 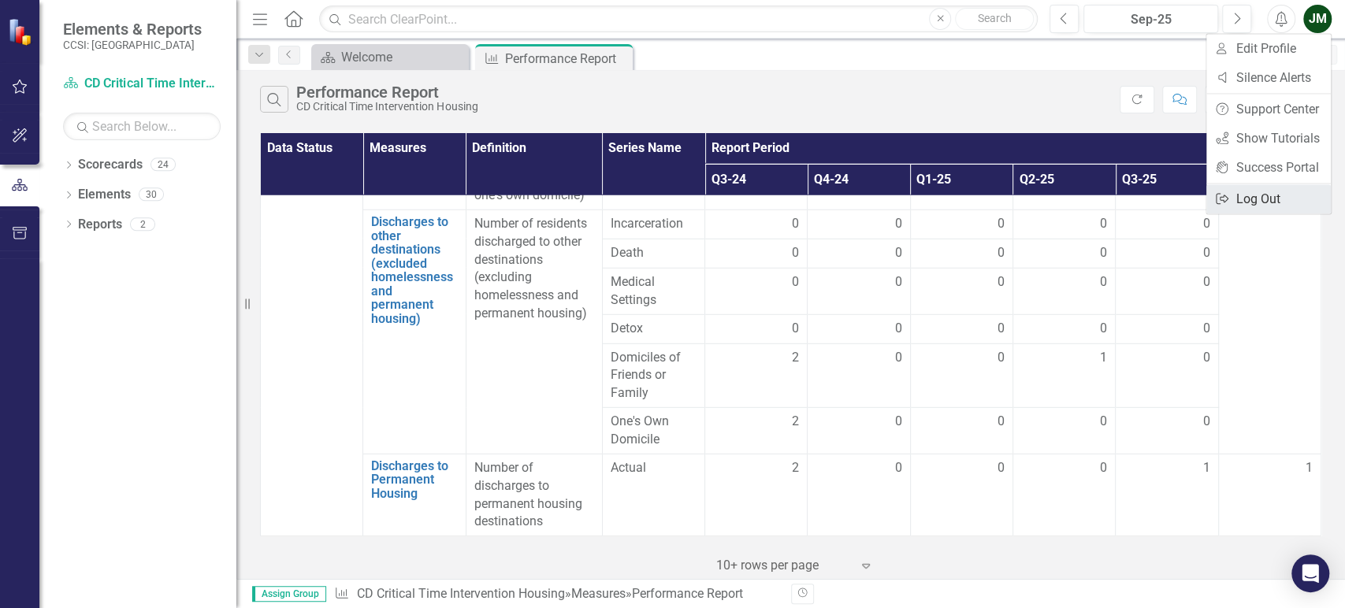 What do you see at coordinates (653, 291) in the screenshot?
I see `span: Medical Settings` at bounding box center [653, 291].